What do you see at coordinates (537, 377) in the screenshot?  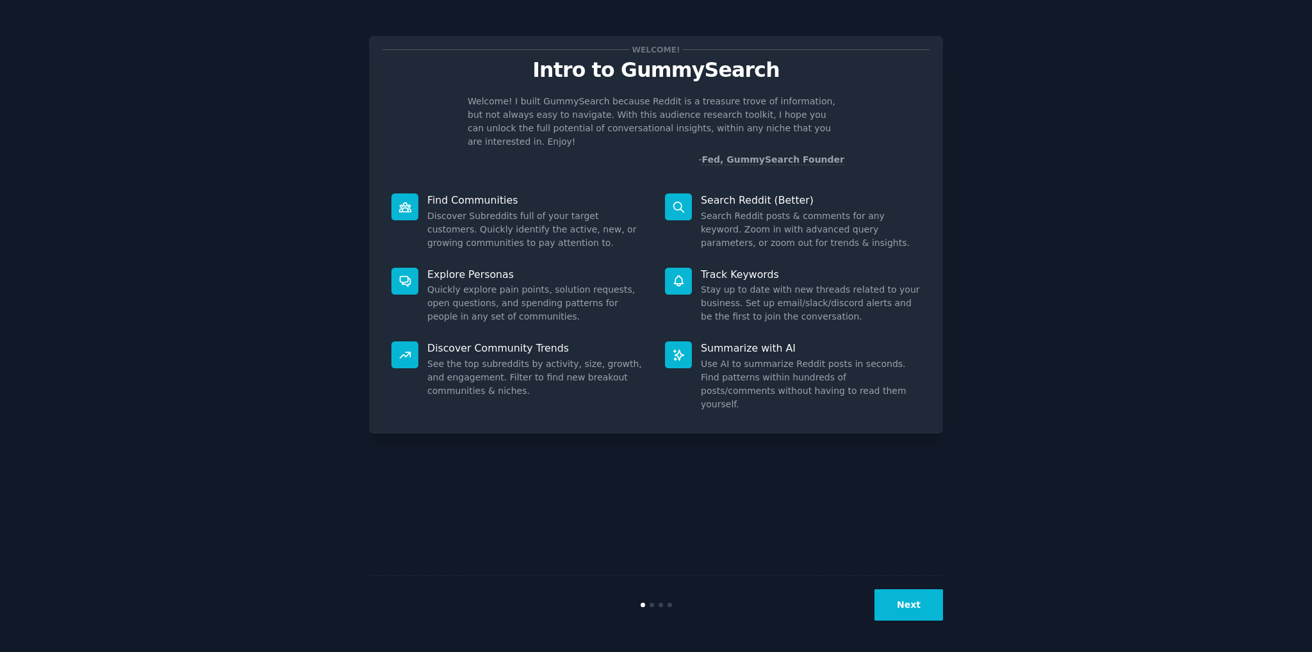 I see `dd: See the top subreddits by activity, size, growth, and engagement. Filter to find new breakout com...` at bounding box center [537, 377].